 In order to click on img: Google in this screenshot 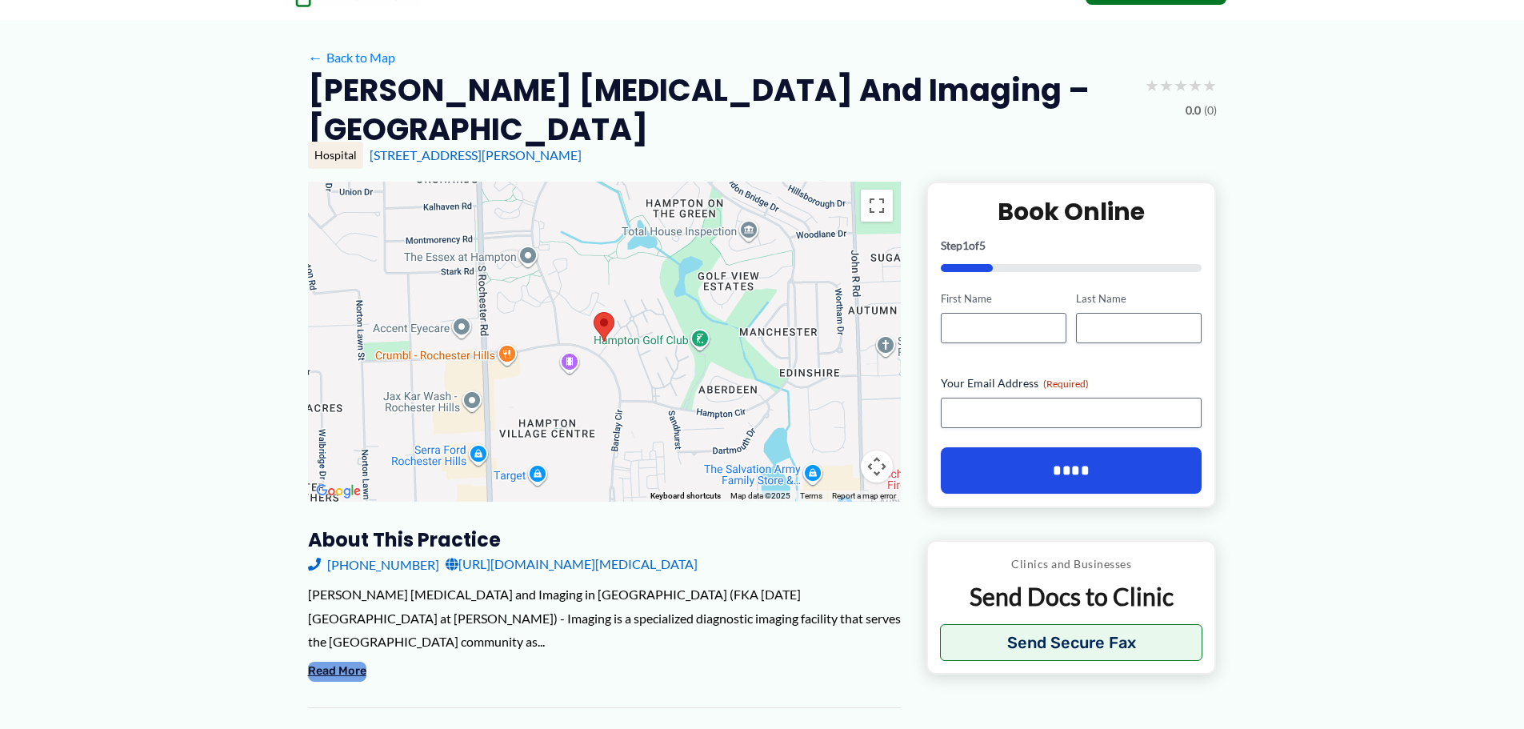, I will do `click(338, 491)`.